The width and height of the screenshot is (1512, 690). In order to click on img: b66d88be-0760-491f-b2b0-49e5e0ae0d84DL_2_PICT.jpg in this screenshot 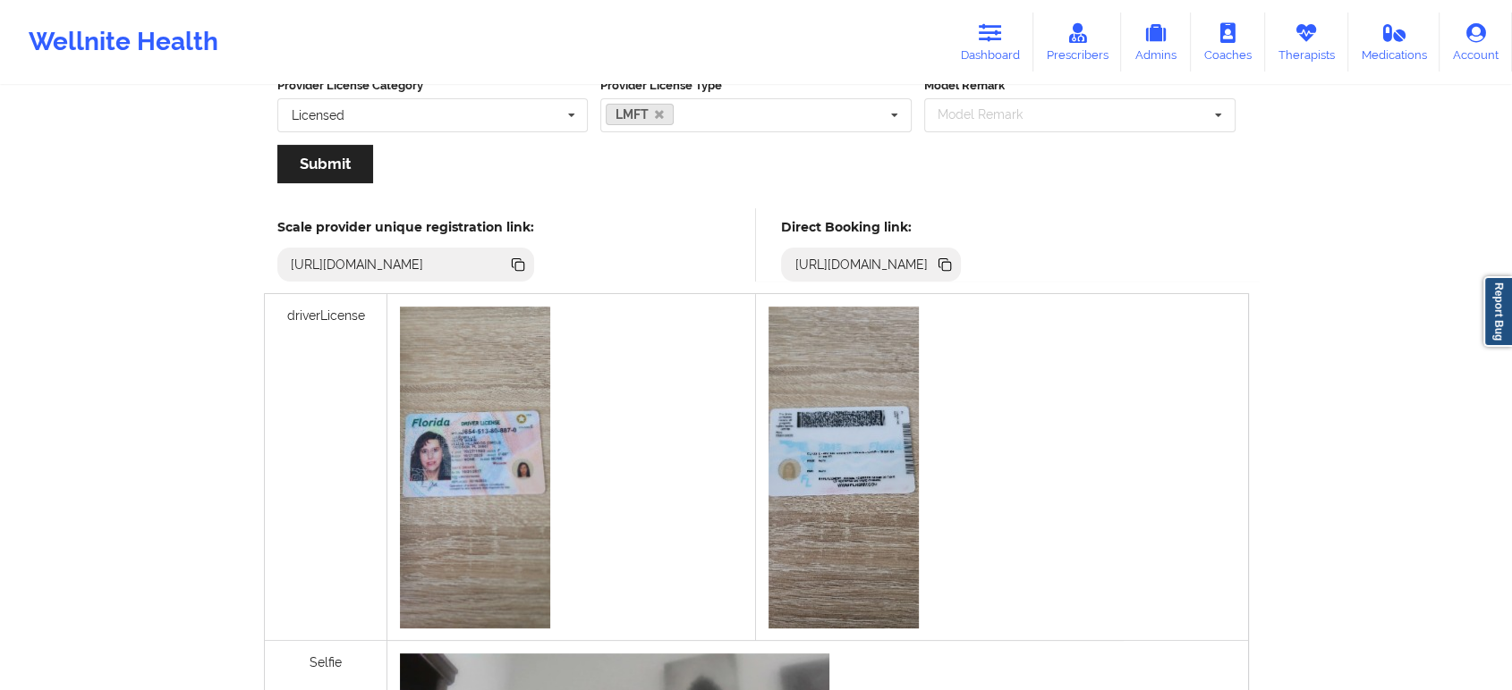, I will do `click(843, 468)`.